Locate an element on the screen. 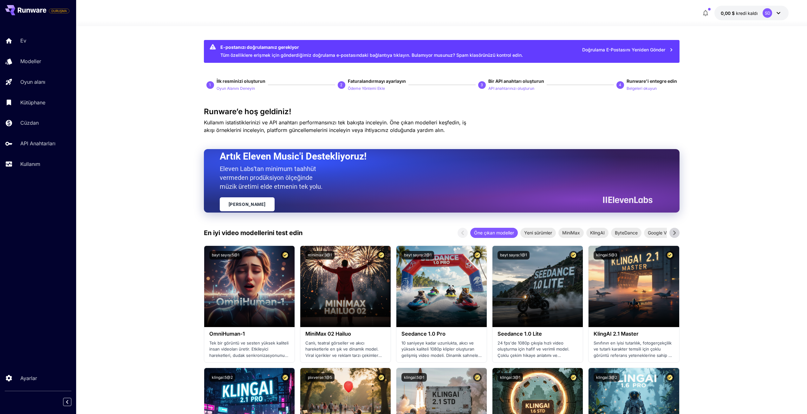 This screenshot has width=807, height=414. font: klingai:3@2 is located at coordinates (607, 377).